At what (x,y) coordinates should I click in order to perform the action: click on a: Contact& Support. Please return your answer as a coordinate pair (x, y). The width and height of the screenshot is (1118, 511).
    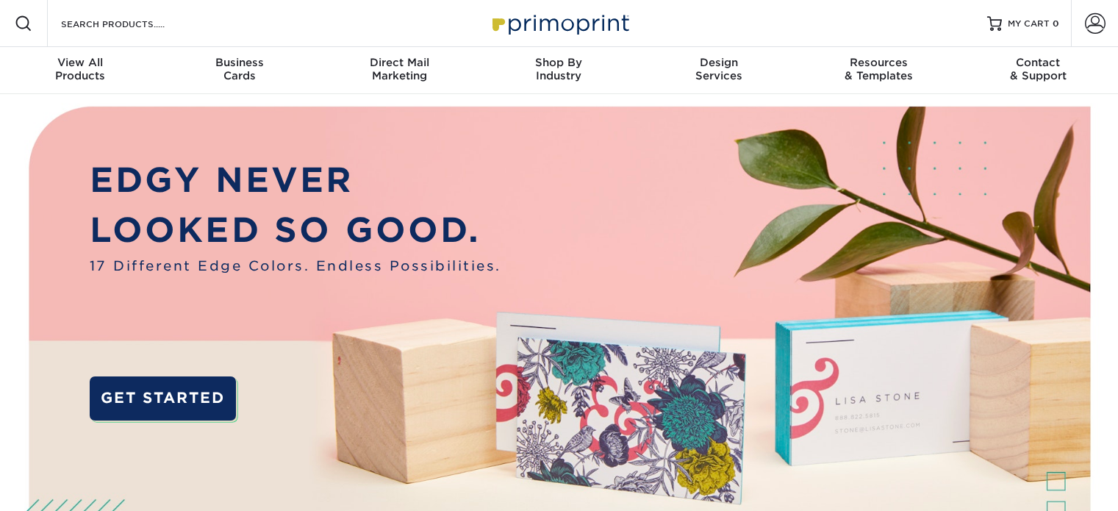
    Looking at the image, I should click on (1038, 71).